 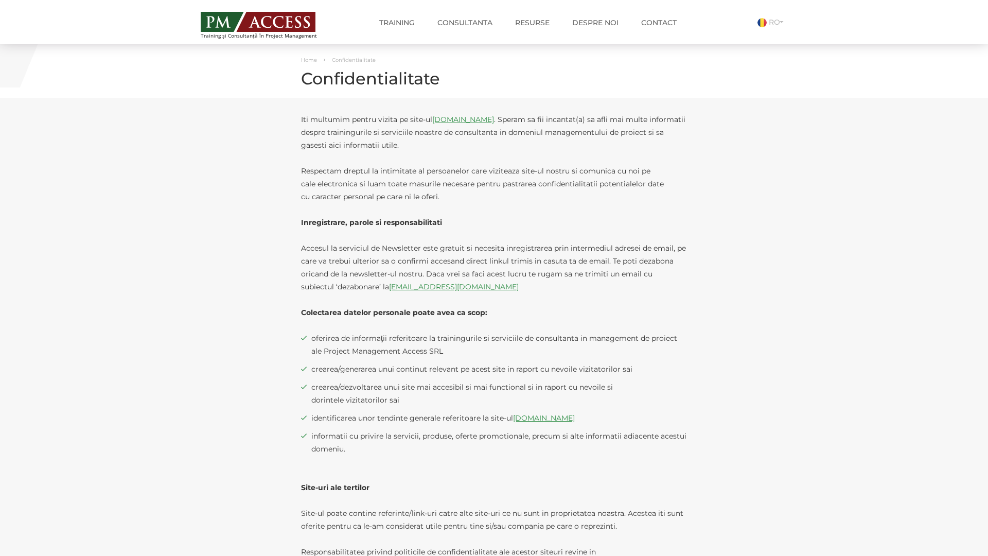 I want to click on span: Confidentialitate, so click(x=354, y=60).